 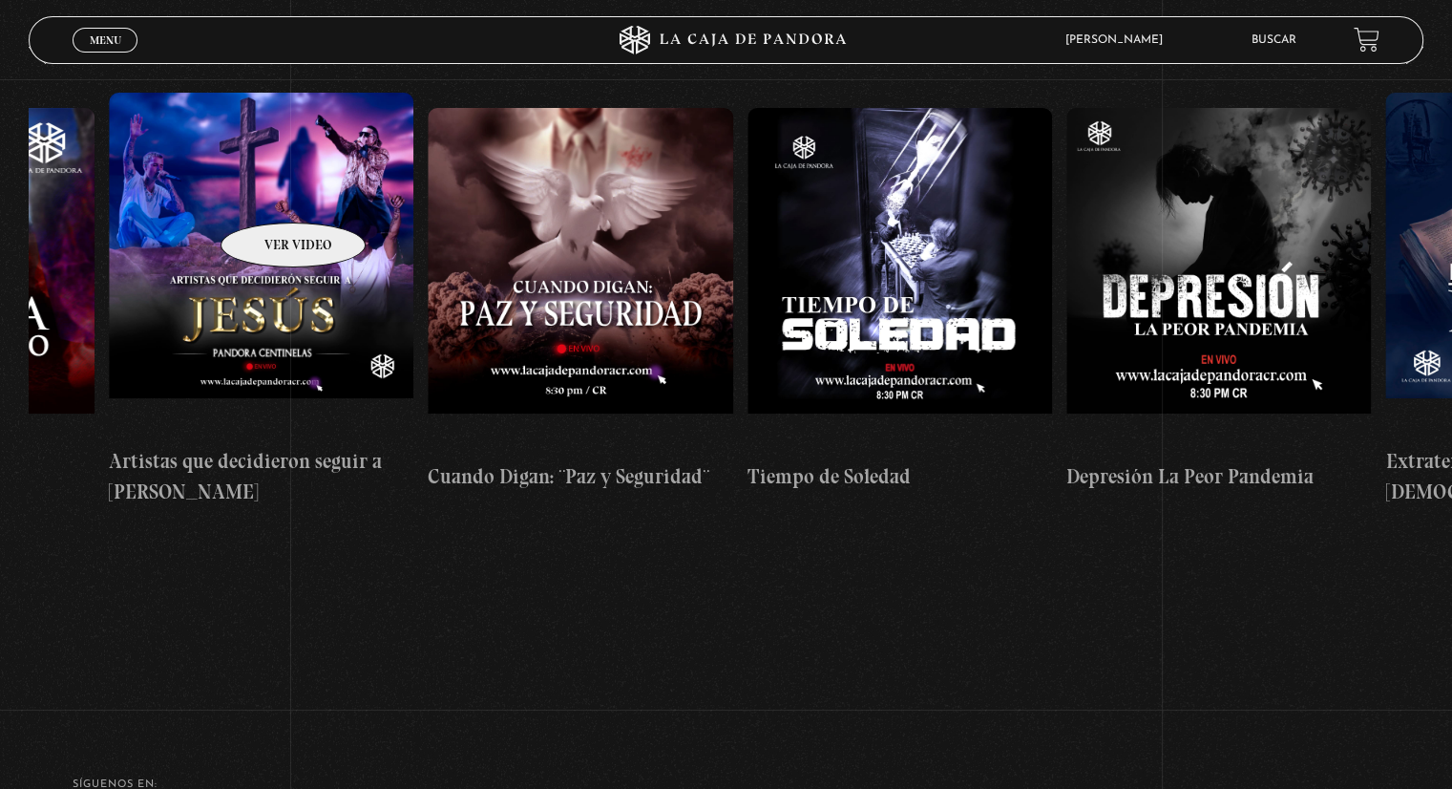 What do you see at coordinates (1406, 47) in the screenshot?
I see `button: Next` at bounding box center [1406, 47].